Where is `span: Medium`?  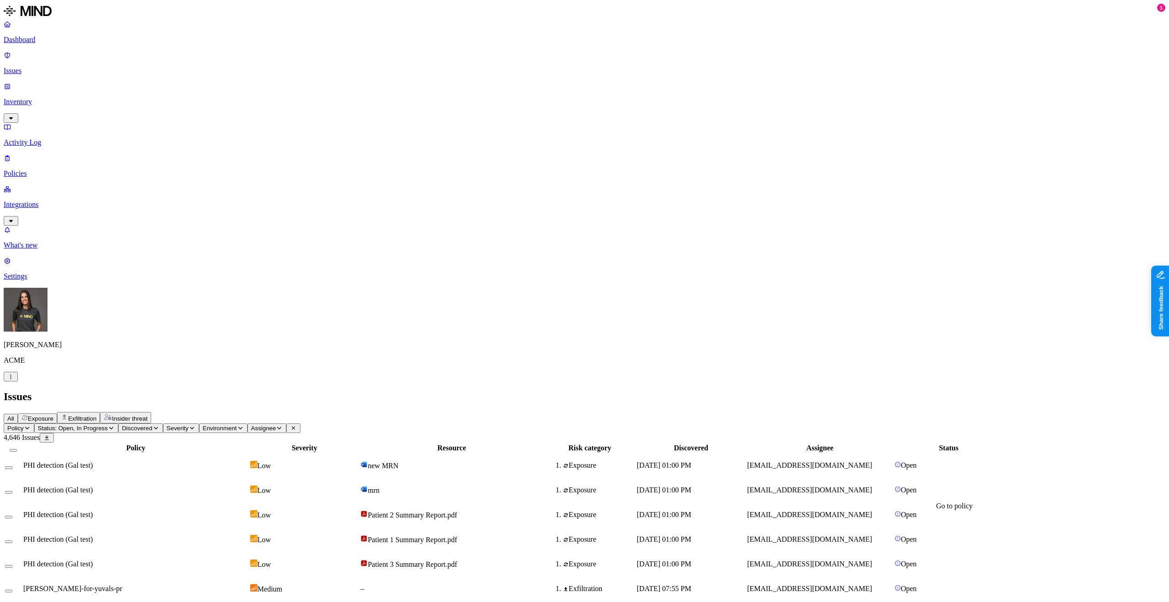 span: Medium is located at coordinates (270, 589).